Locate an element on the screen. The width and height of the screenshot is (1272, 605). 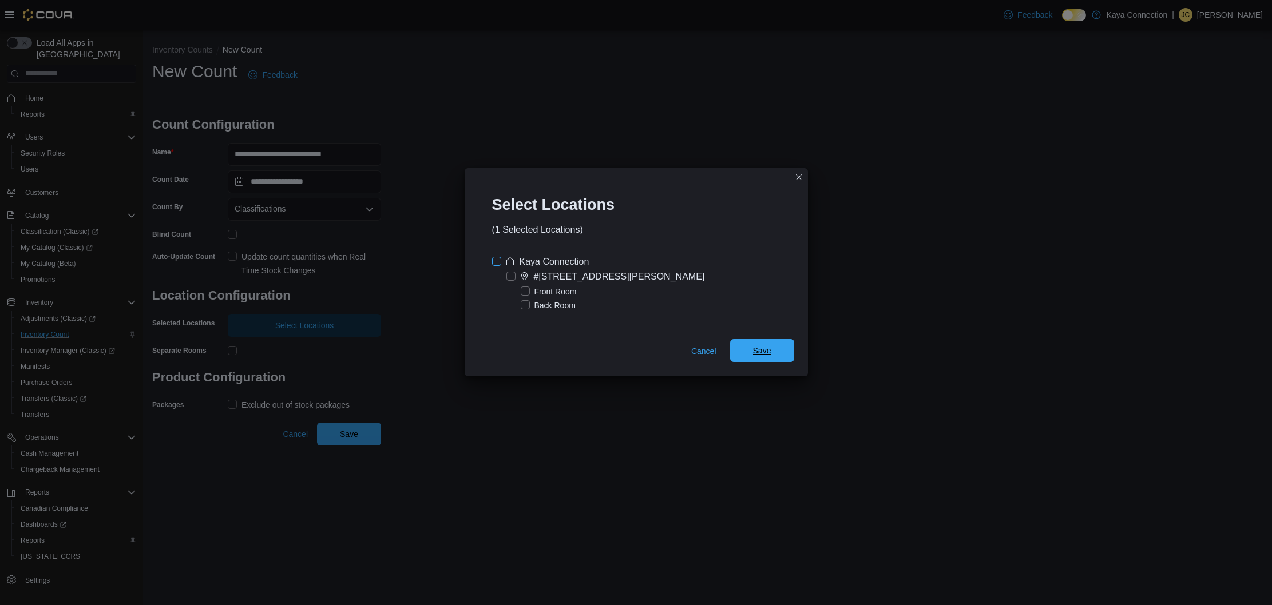
span: Cancel is located at coordinates (704, 351).